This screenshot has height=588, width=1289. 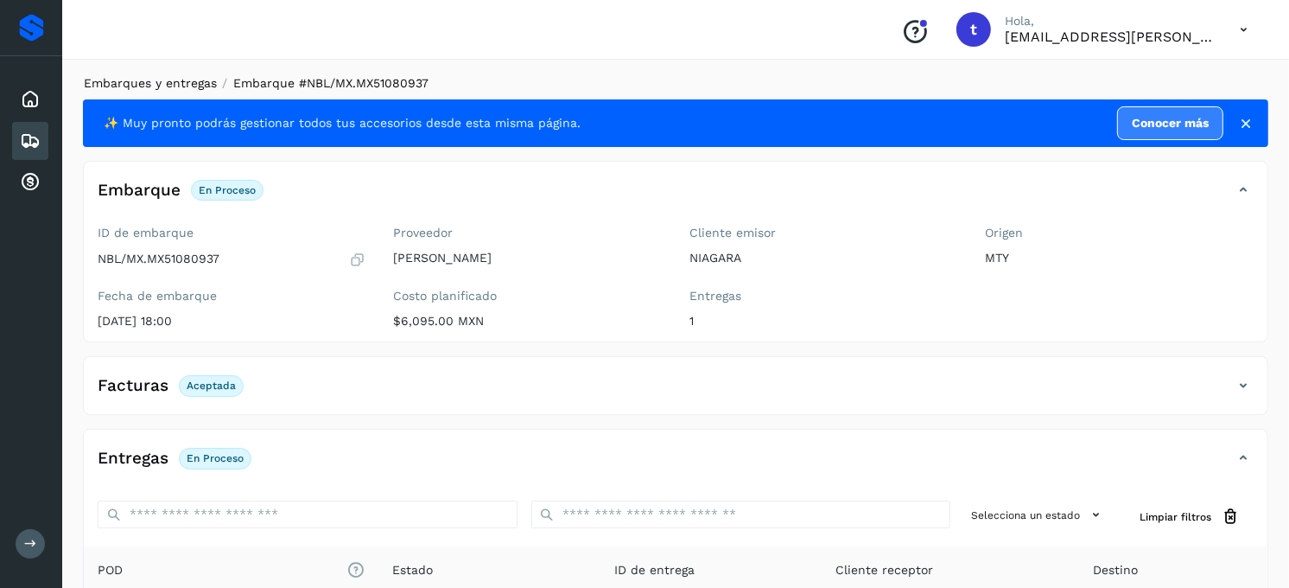 What do you see at coordinates (150, 83) in the screenshot?
I see `a: Embarques y entregas` at bounding box center [150, 83].